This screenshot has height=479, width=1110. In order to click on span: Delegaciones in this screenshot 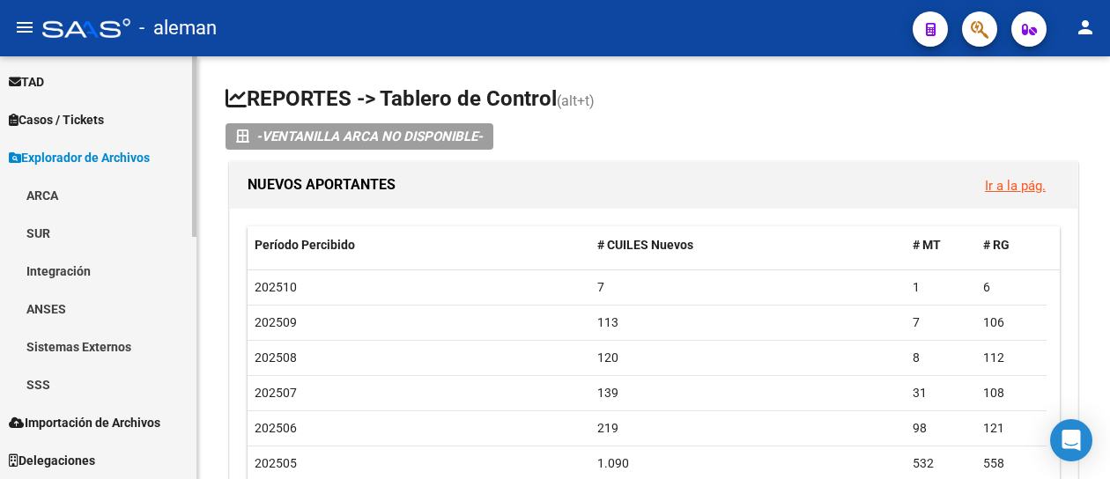, I will do `click(52, 461)`.